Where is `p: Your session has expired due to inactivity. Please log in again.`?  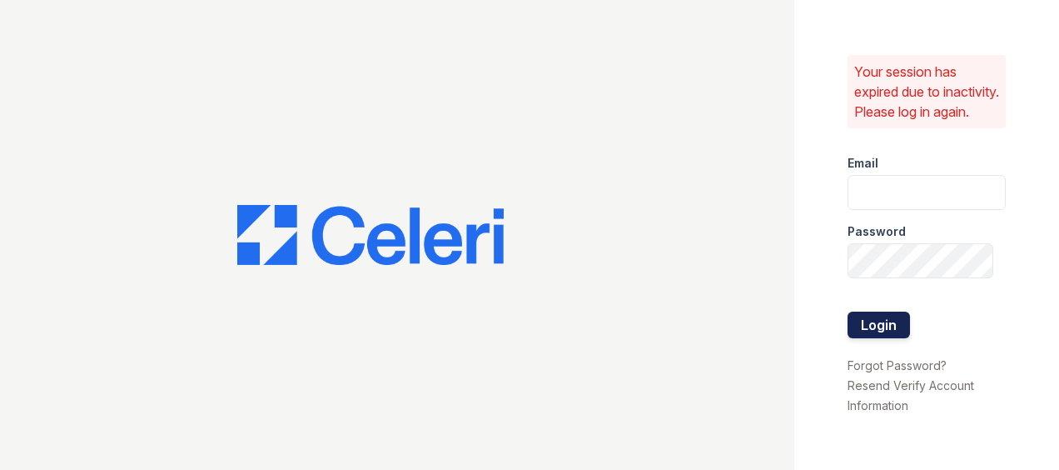 p: Your session has expired due to inactivity. Please log in again. is located at coordinates (927, 92).